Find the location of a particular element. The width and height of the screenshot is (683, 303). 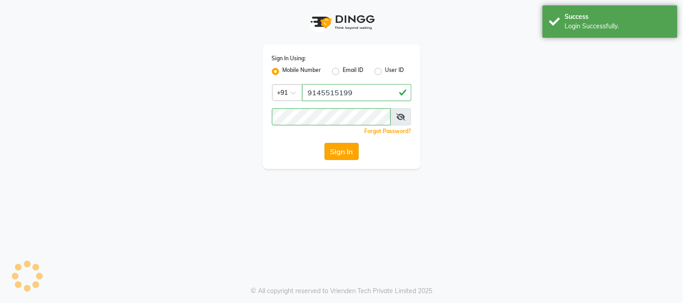

label: User ID is located at coordinates (395, 72).